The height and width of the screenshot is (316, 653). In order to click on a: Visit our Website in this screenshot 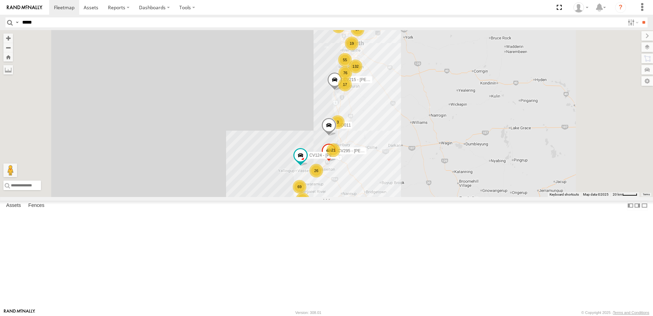, I will do `click(19, 312)`.